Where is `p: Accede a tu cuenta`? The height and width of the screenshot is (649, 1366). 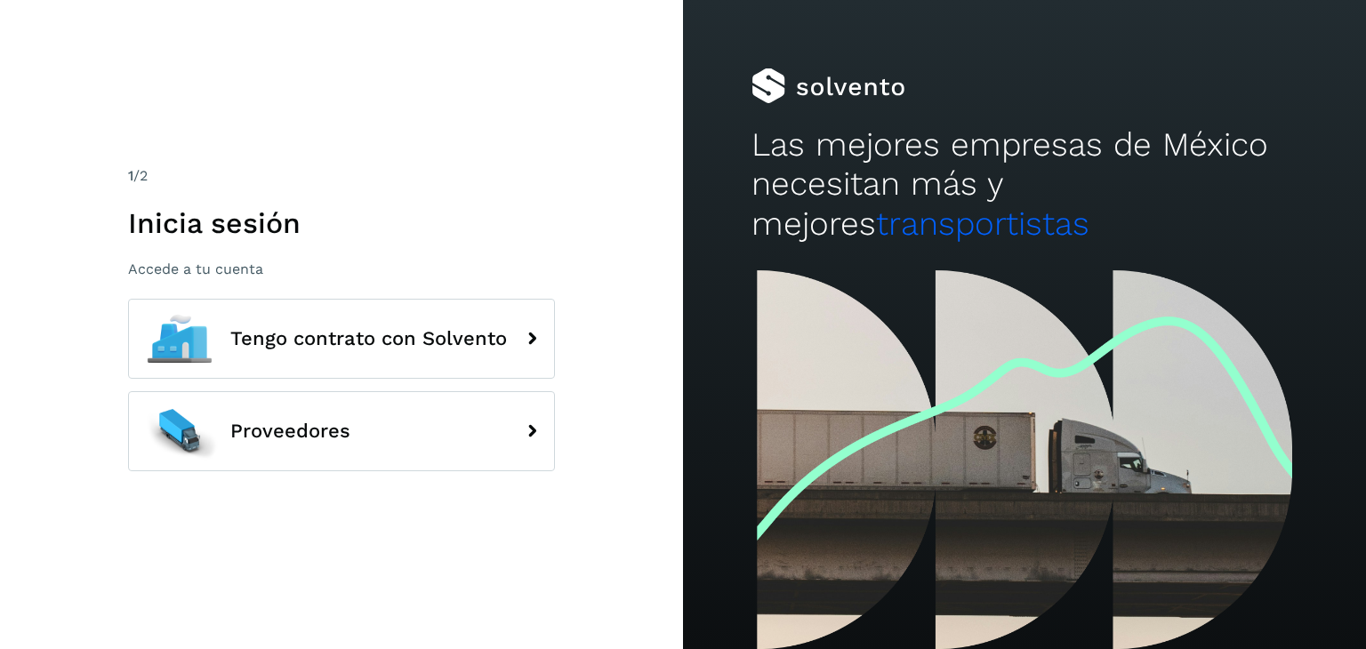 p: Accede a tu cuenta is located at coordinates (342, 269).